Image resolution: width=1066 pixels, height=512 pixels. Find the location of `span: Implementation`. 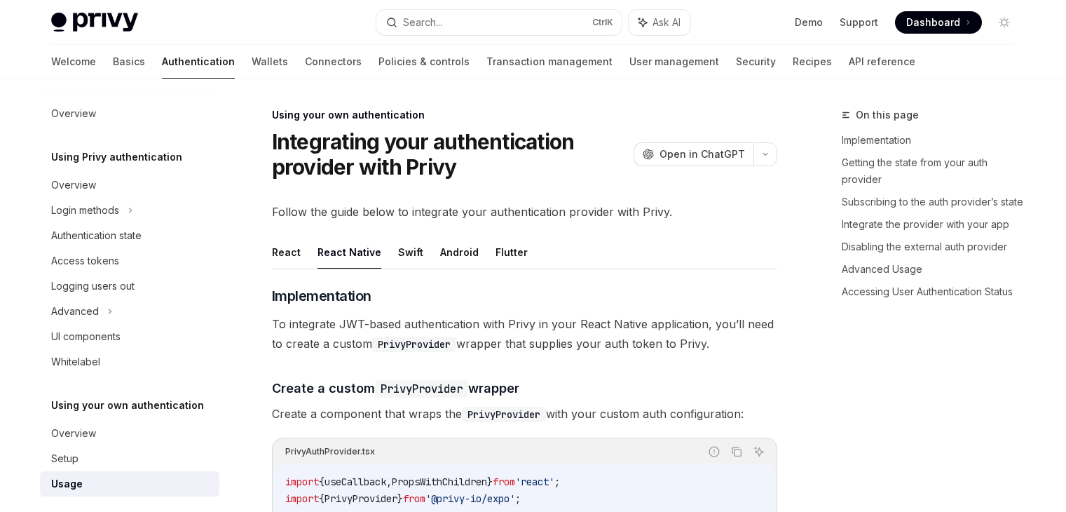

span: Implementation is located at coordinates (322, 296).